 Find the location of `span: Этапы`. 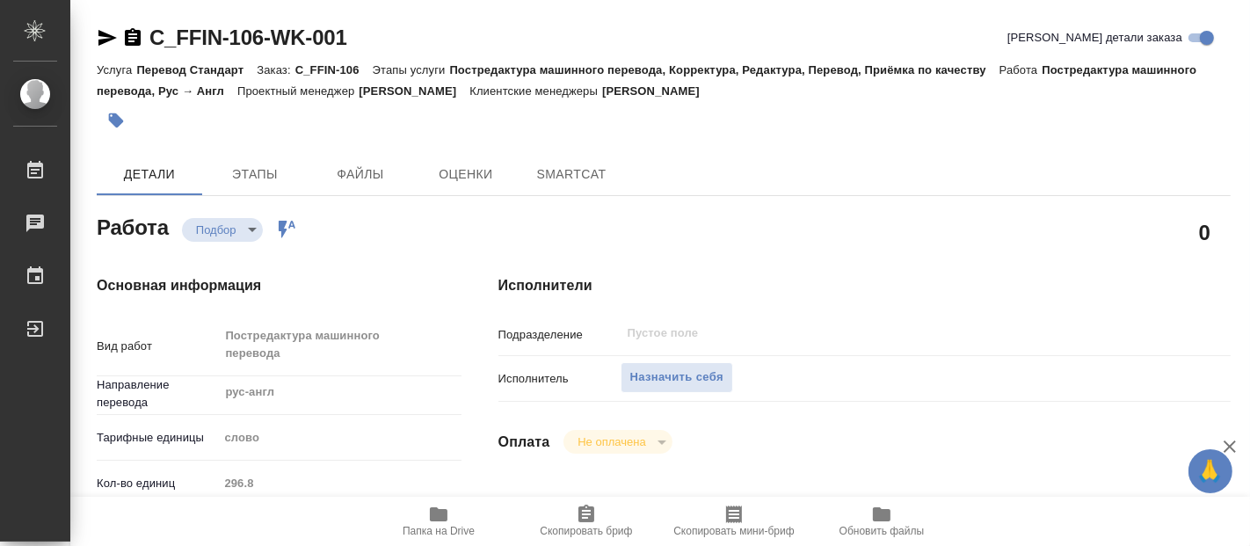

span: Этапы is located at coordinates (255, 174).